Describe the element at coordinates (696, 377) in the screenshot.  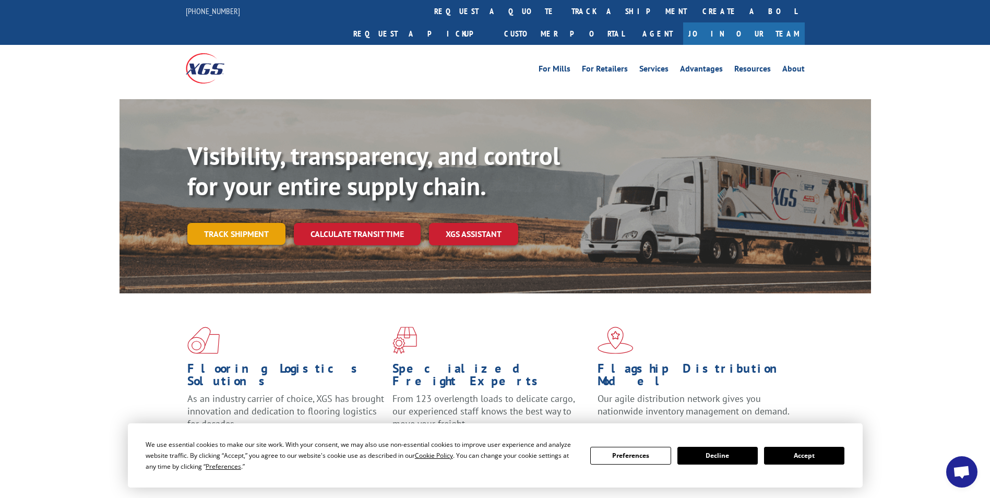
I see `h1: Flagship Distribution Model` at that location.